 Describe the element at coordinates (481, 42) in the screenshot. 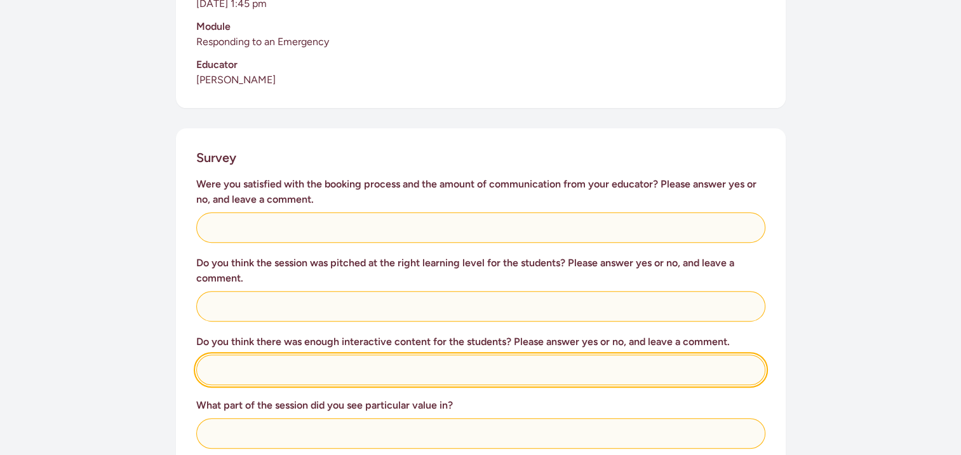

I see `p: Responding to an Emergency` at that location.